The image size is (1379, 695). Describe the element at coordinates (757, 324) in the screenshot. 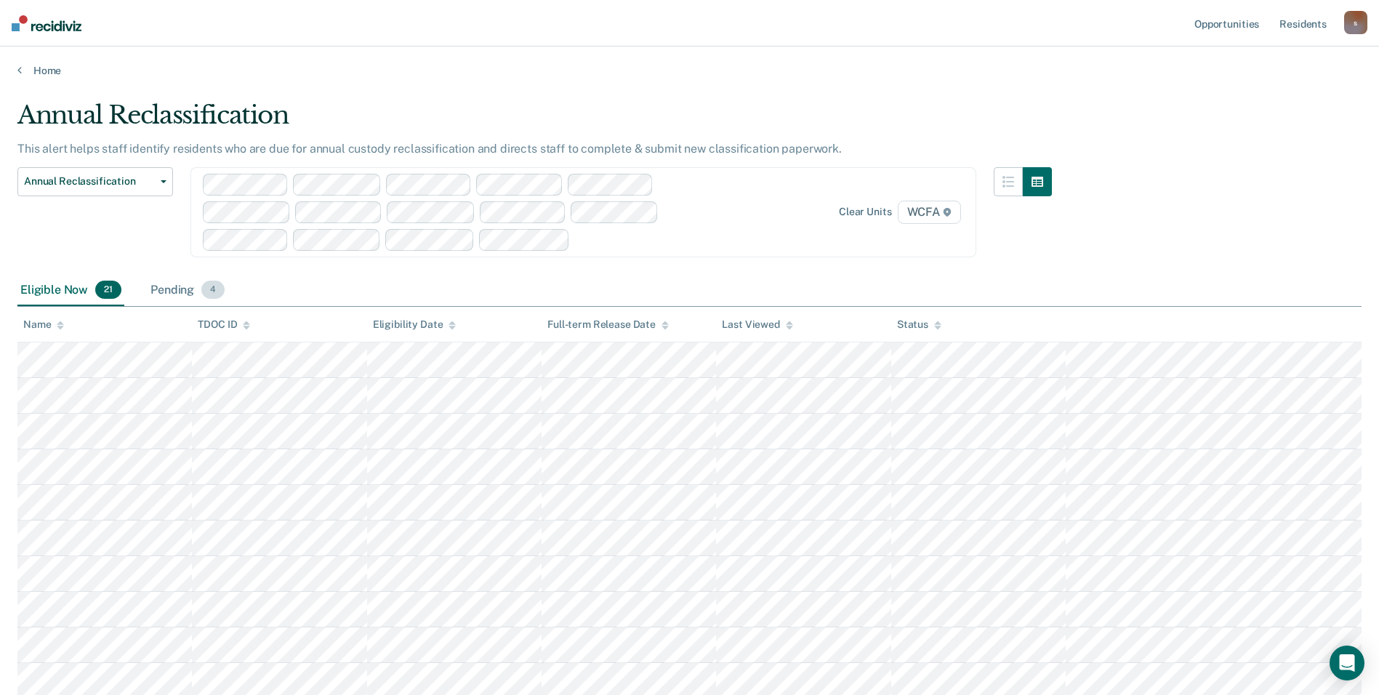

I see `div: Last Viewed` at that location.